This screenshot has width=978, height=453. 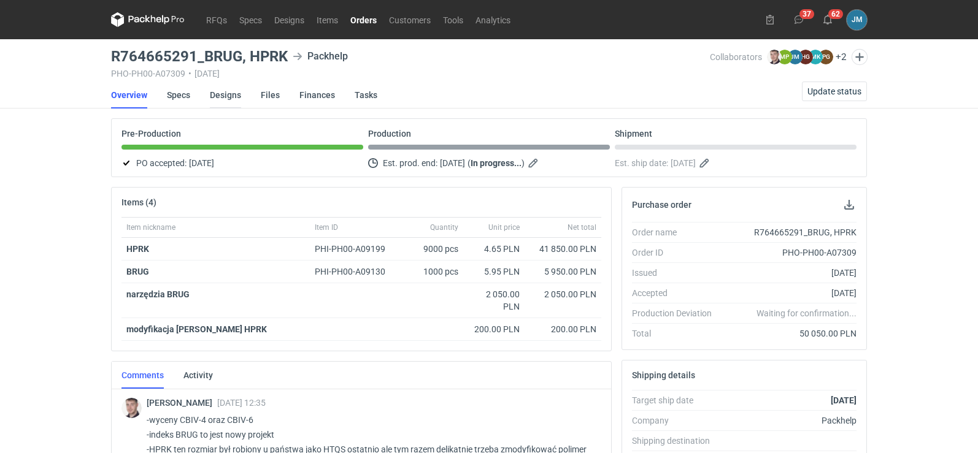 What do you see at coordinates (356, 249) in the screenshot?
I see `div: PHI-PH00-A09199` at bounding box center [356, 249].